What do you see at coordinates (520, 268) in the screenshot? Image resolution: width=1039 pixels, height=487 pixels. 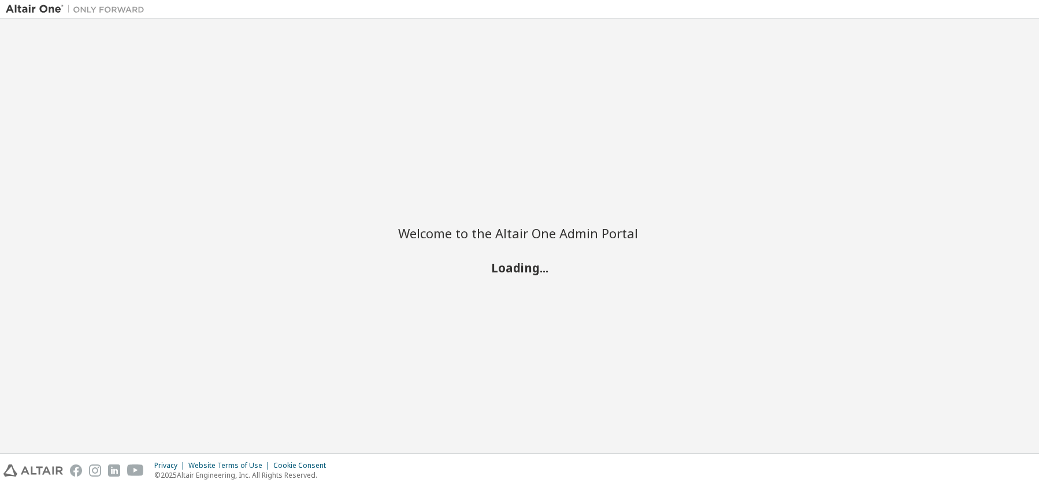 I see `h2: Loading...` at bounding box center [520, 268].